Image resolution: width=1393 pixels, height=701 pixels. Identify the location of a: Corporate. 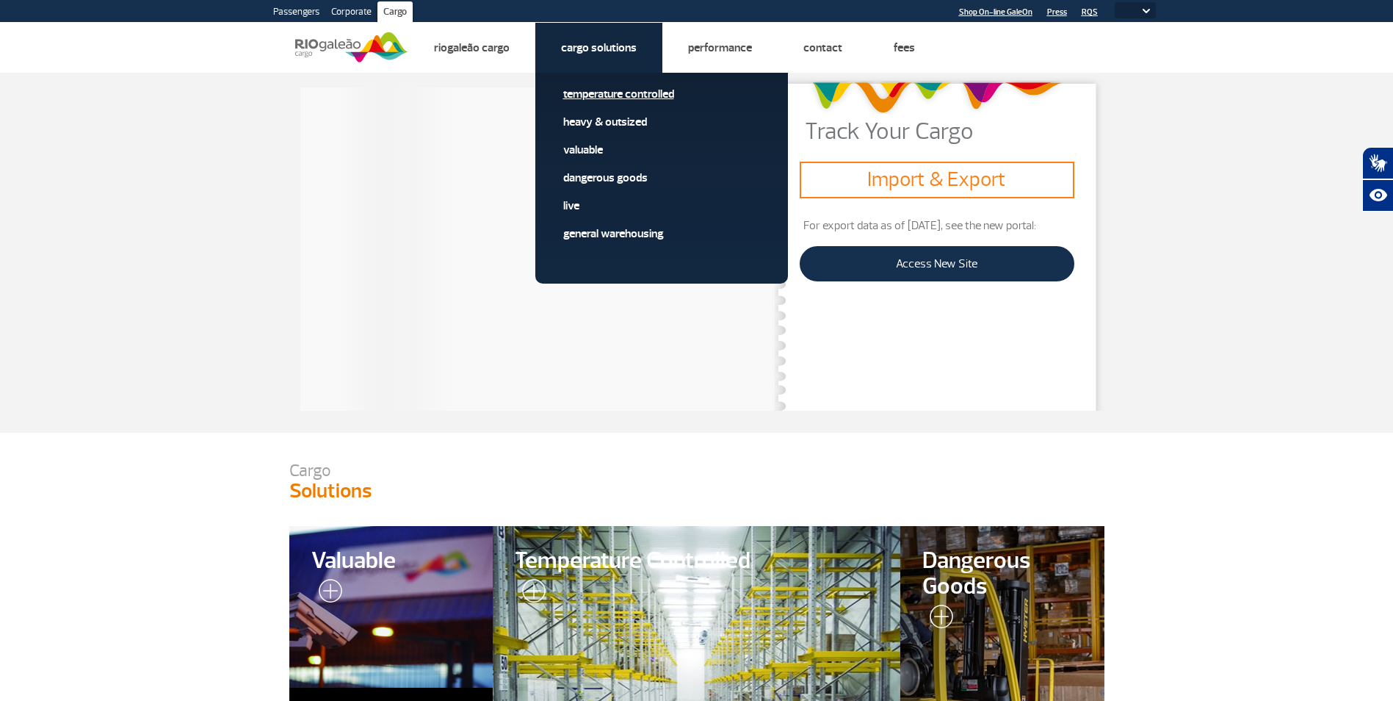
(351, 13).